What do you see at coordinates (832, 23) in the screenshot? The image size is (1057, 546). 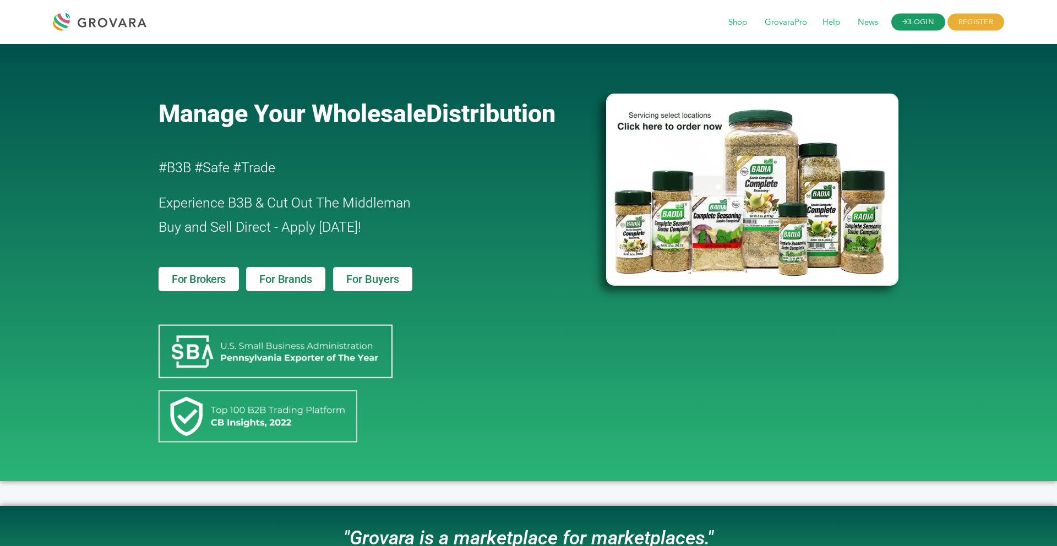 I see `span: Help` at bounding box center [832, 23].